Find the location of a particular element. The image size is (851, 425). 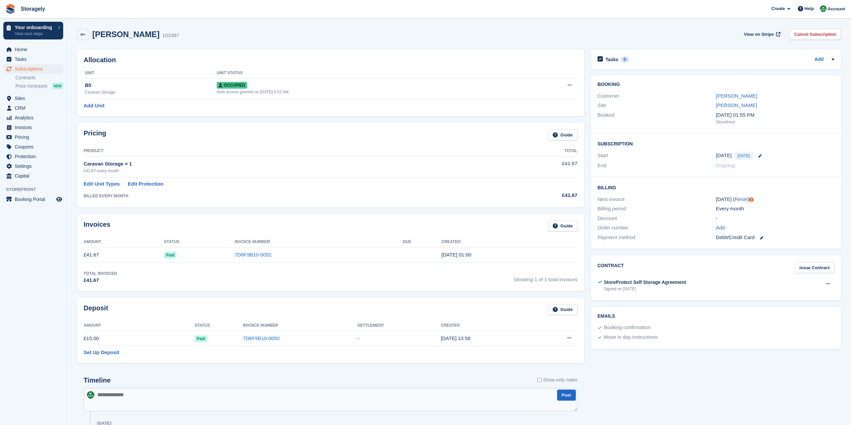

div: End is located at coordinates (657, 166).